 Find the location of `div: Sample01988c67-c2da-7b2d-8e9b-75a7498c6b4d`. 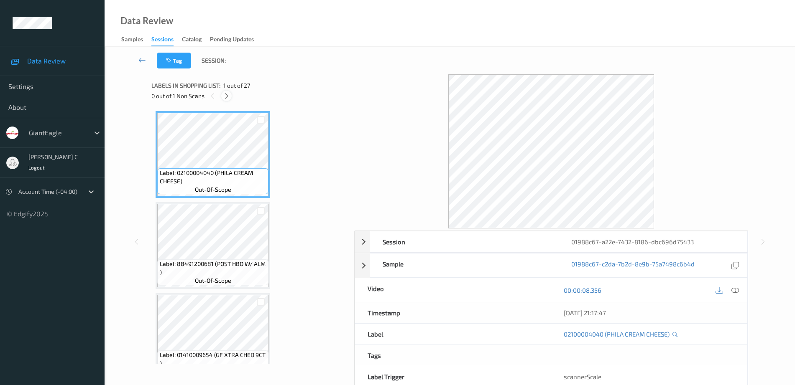

div: Sample01988c67-c2da-7b2d-8e9b-75a7498c6b4d is located at coordinates (551, 265).